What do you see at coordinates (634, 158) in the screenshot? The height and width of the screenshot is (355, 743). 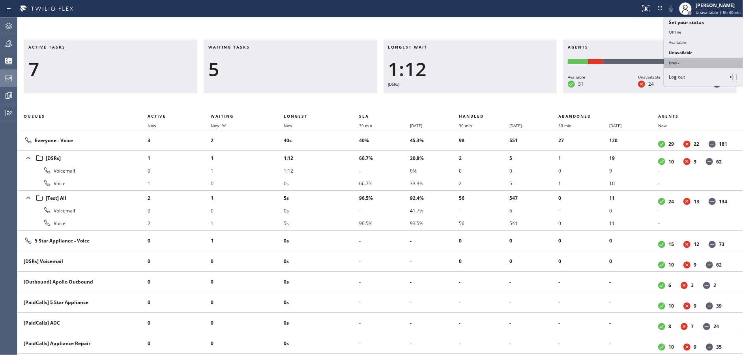 I see `li: 19` at bounding box center [634, 158].